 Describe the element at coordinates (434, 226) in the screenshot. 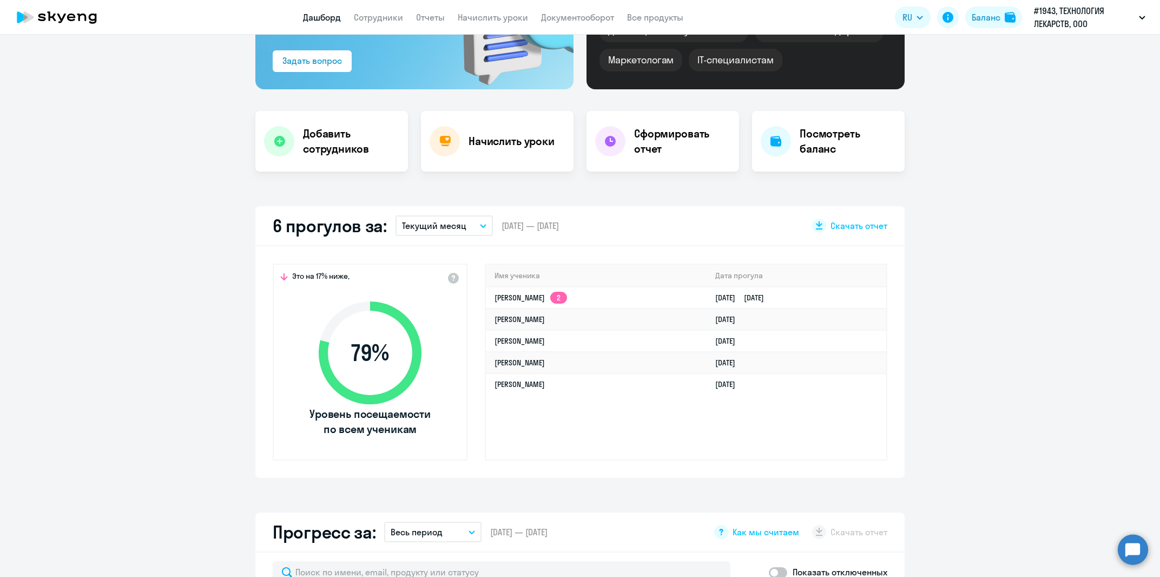

I see `p: Текущий месяц` at that location.